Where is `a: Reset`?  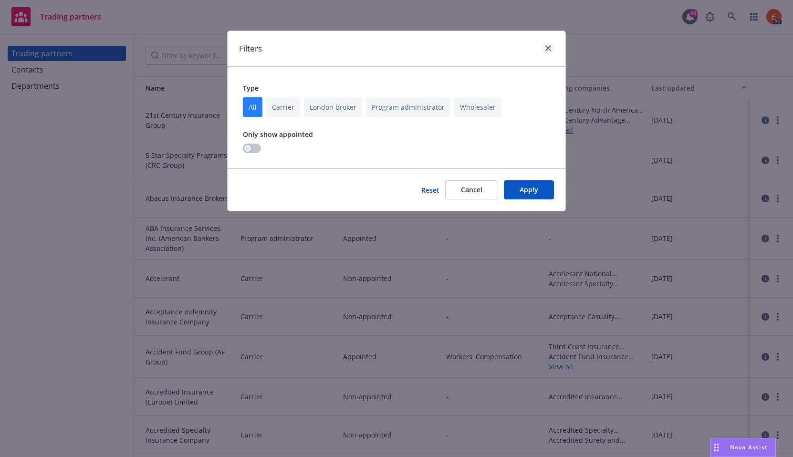
a: Reset is located at coordinates (430, 190).